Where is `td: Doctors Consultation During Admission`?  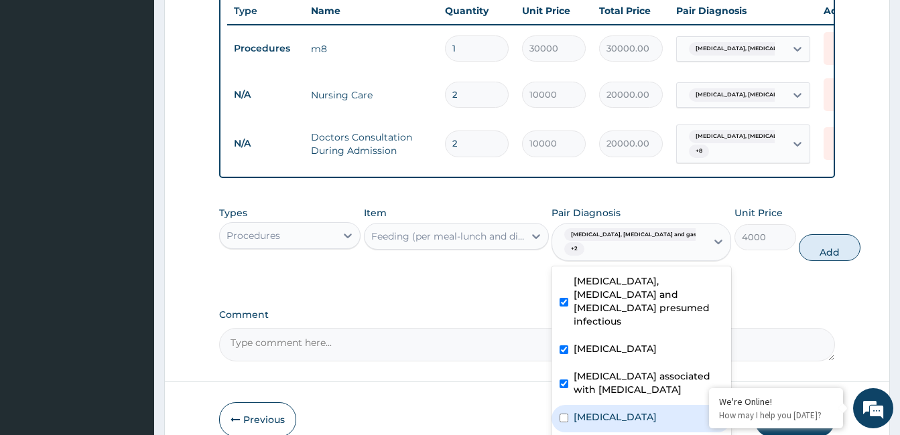
td: Doctors Consultation During Admission is located at coordinates (371, 144).